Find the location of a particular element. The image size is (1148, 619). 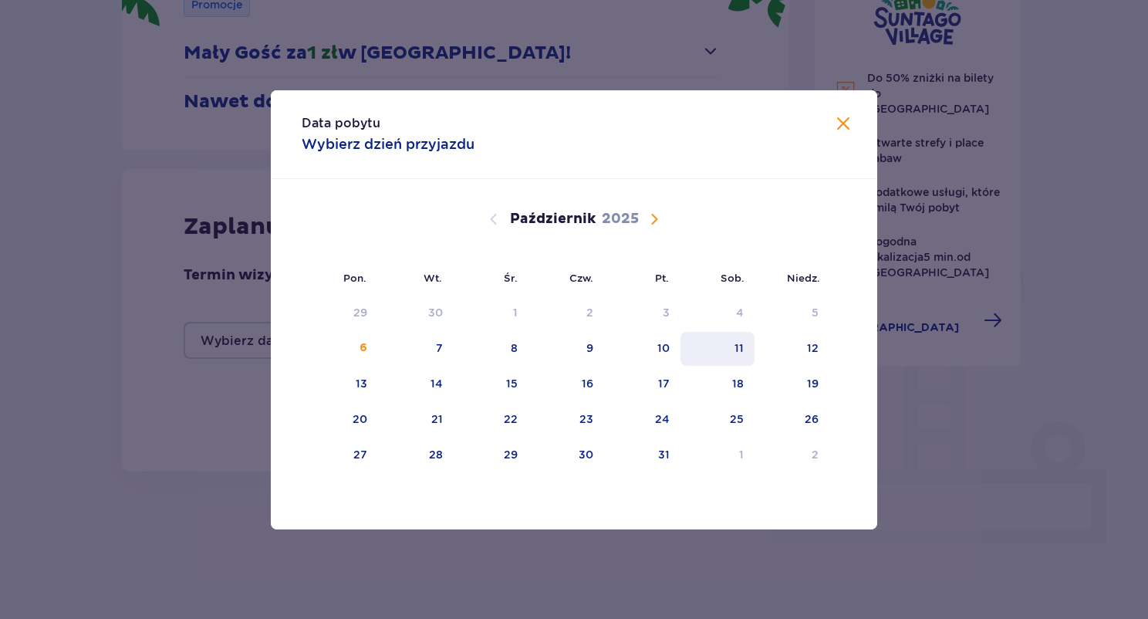

td: 12 is located at coordinates (791, 349).